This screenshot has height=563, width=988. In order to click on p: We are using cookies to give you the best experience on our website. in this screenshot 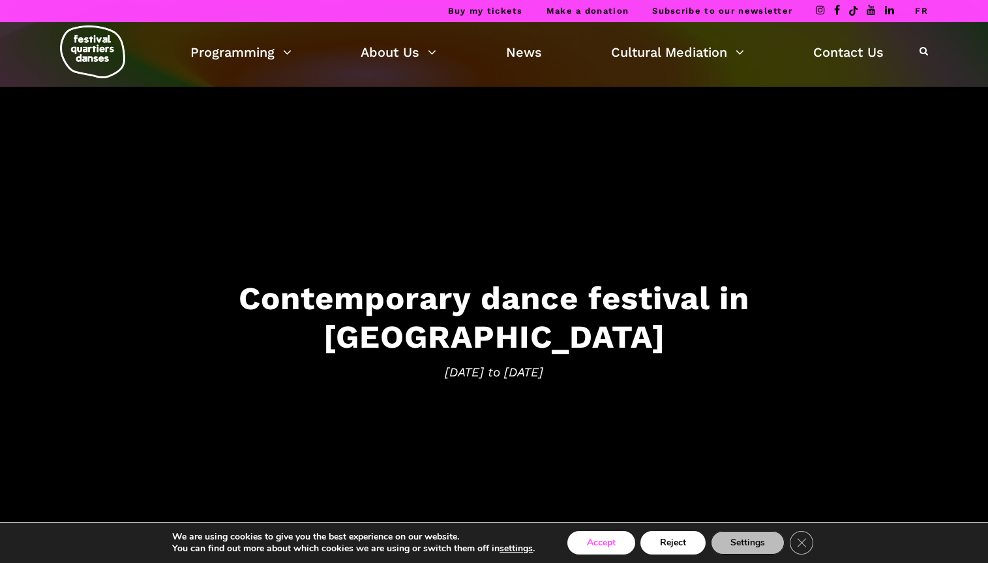, I will do `click(353, 536)`.